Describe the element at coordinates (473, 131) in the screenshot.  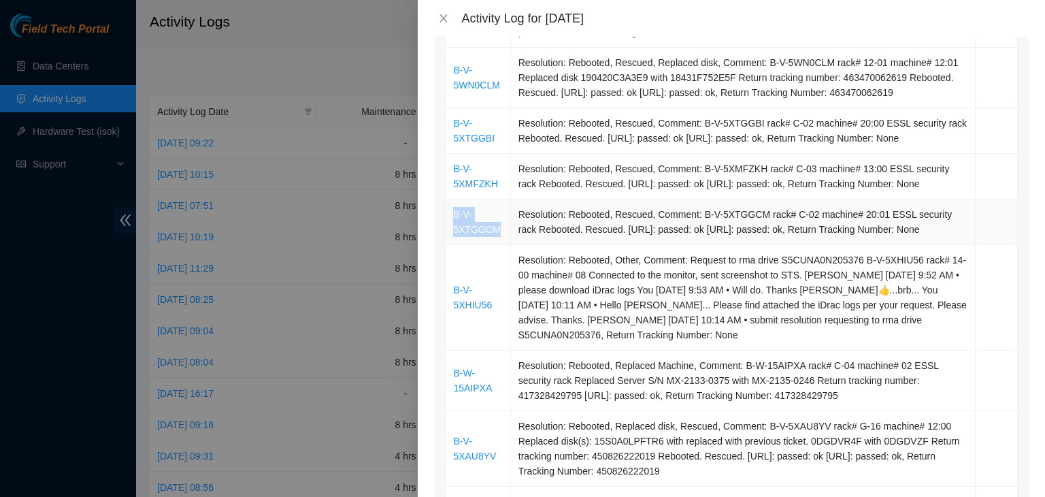
I see `a: B-V-5XTGGBI` at that location.